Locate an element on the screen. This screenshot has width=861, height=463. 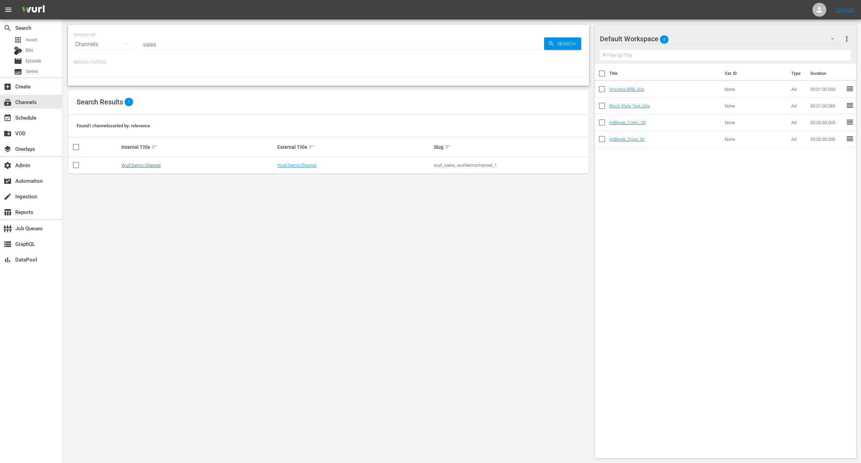
span: GraphQL is located at coordinates (8, 244).